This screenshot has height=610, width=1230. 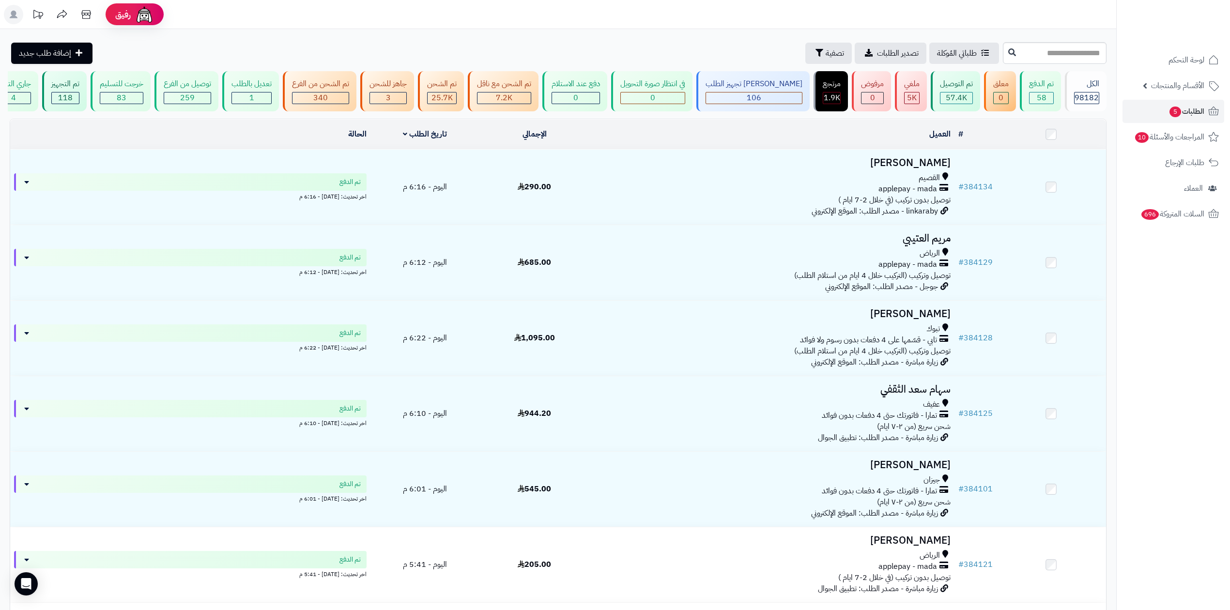 I want to click on span: القصيم, so click(x=929, y=178).